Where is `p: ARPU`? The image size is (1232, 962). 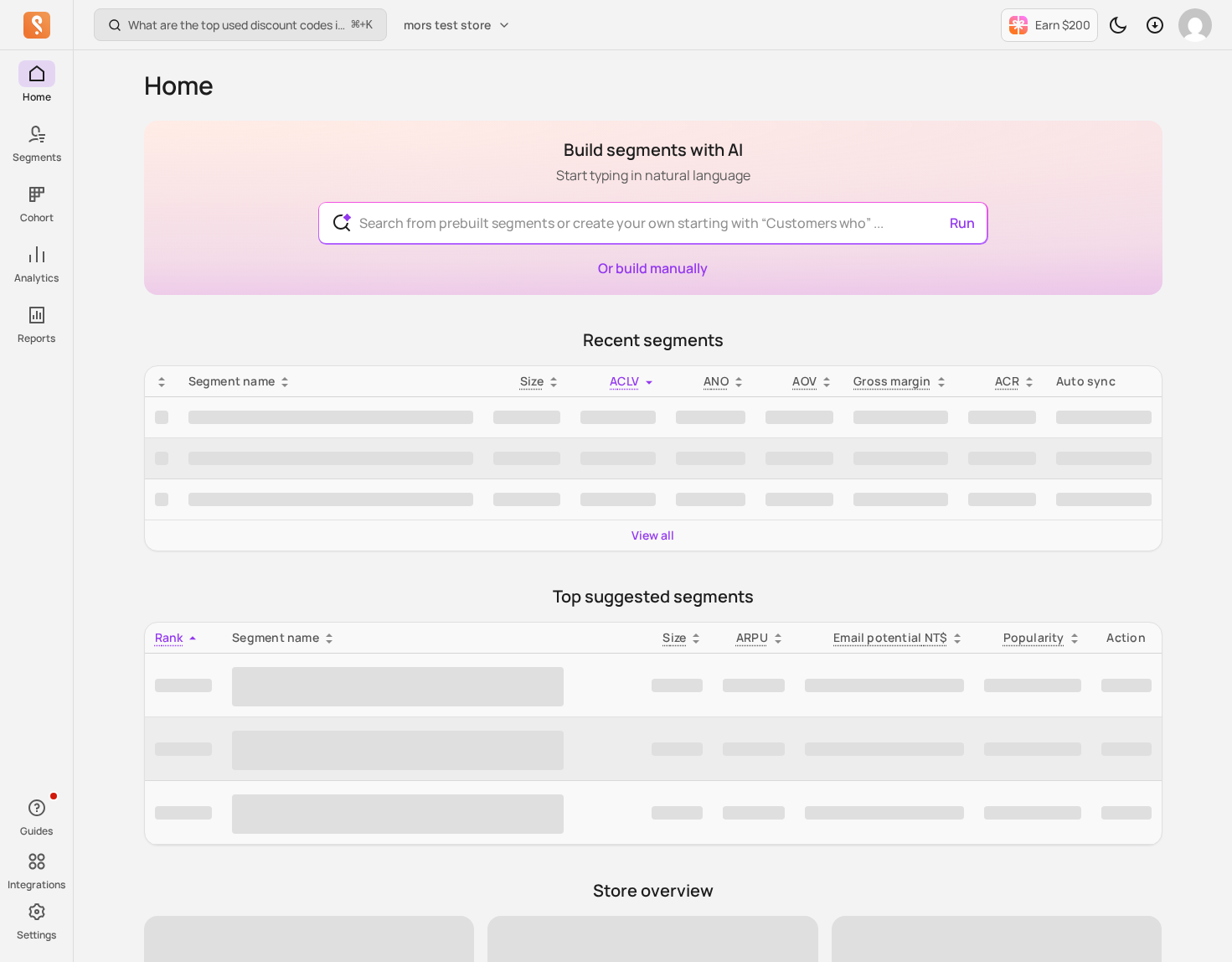
p: ARPU is located at coordinates (752, 637).